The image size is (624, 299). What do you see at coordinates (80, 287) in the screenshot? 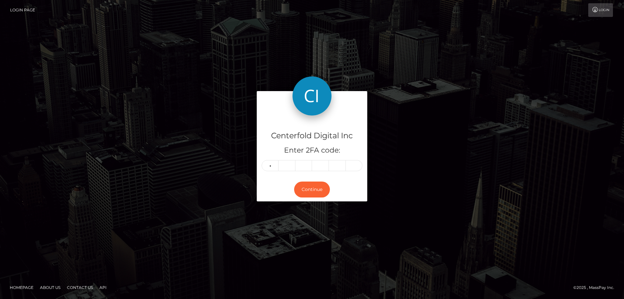
I see `a: Contact Us` at bounding box center [80, 287].